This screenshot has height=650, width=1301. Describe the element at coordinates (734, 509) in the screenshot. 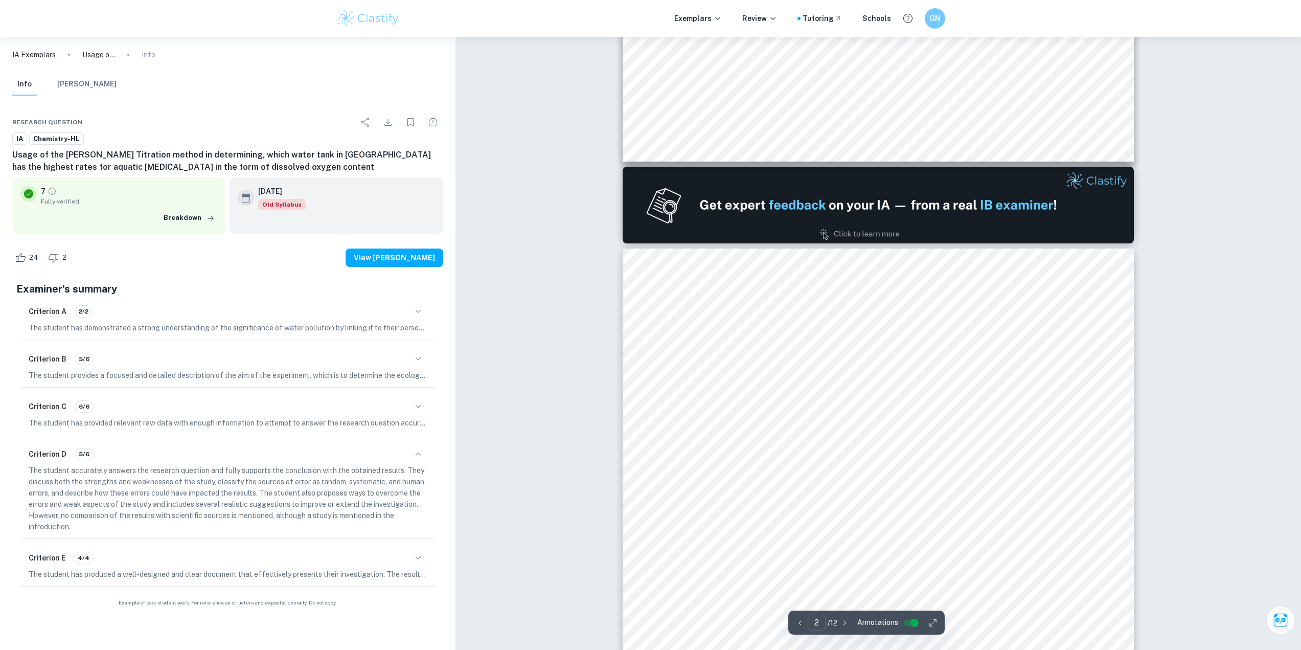

I see `span: O` at that location.